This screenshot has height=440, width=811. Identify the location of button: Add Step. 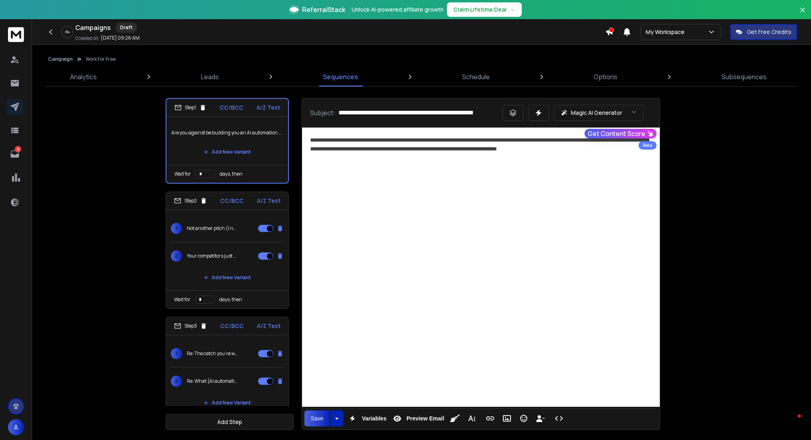
(230, 422).